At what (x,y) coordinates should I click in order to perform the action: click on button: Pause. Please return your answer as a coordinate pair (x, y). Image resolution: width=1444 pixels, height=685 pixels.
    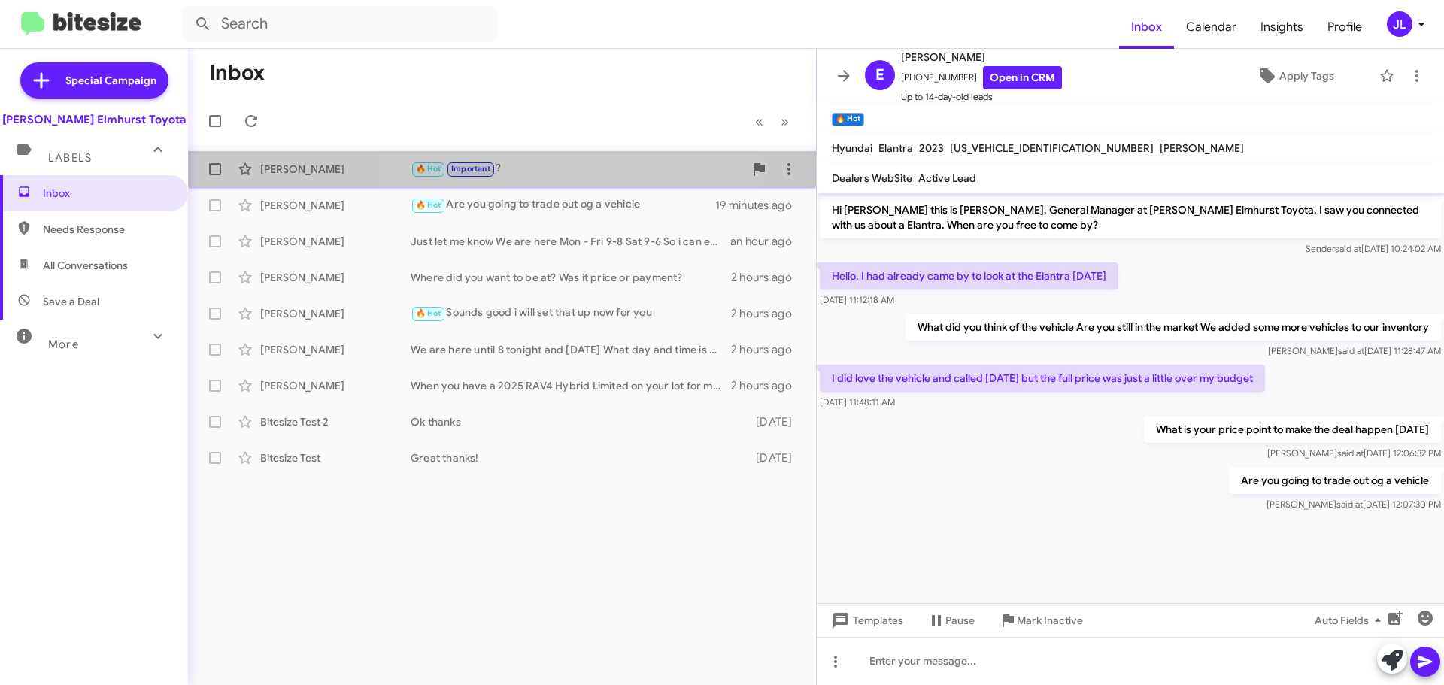
    Looking at the image, I should click on (951, 621).